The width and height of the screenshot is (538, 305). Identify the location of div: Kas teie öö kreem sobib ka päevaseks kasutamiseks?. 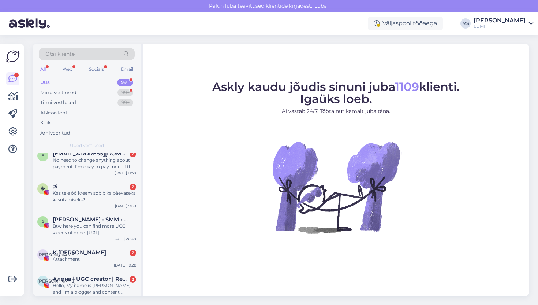
(94, 196).